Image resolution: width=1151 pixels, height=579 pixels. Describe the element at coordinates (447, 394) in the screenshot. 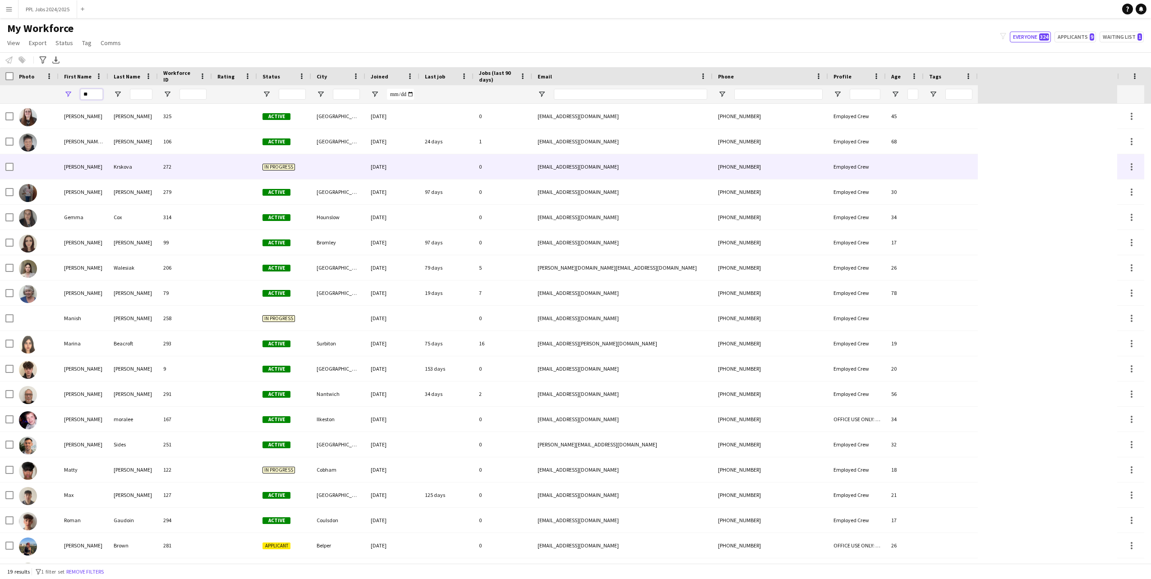

I see `div: 34 days` at that location.